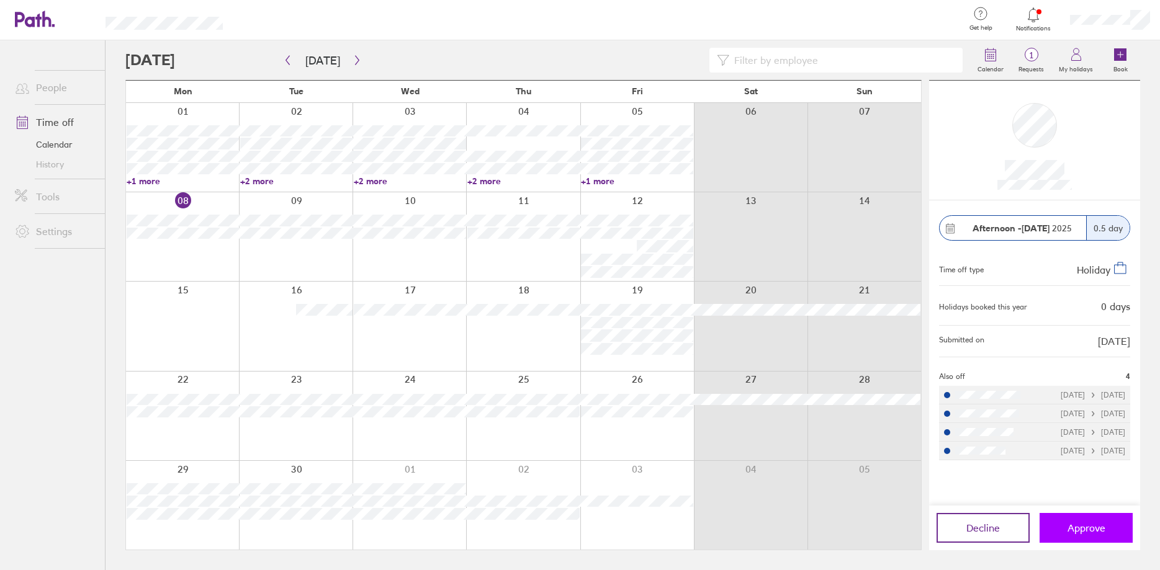 This screenshot has width=1160, height=570. I want to click on span: 1, so click(1031, 55).